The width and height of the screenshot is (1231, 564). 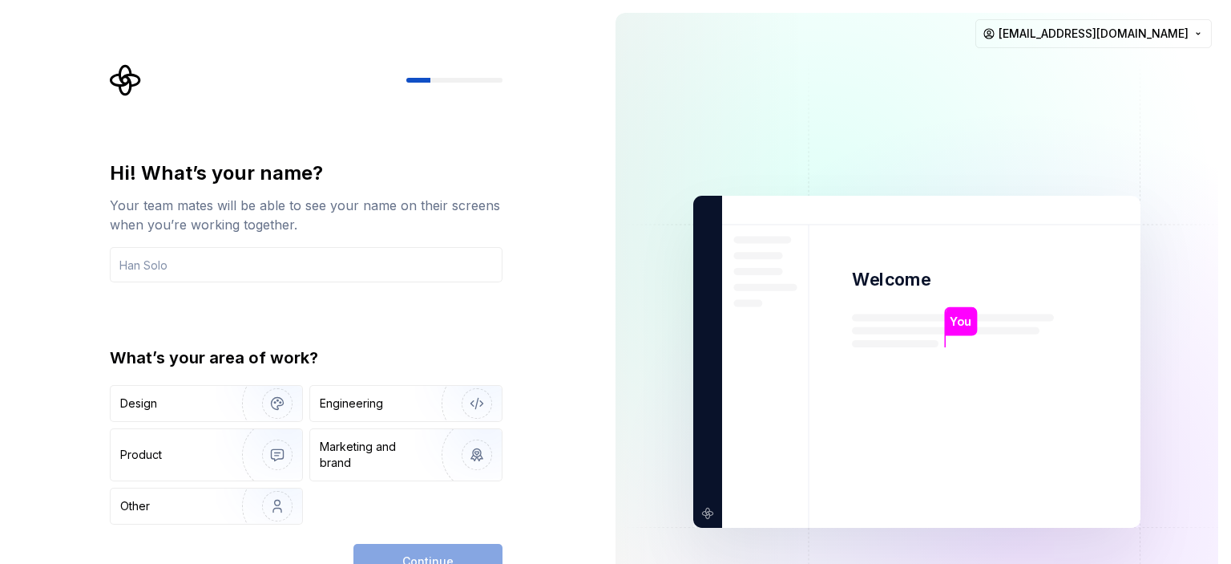 I want to click on p: You, so click(x=960, y=321).